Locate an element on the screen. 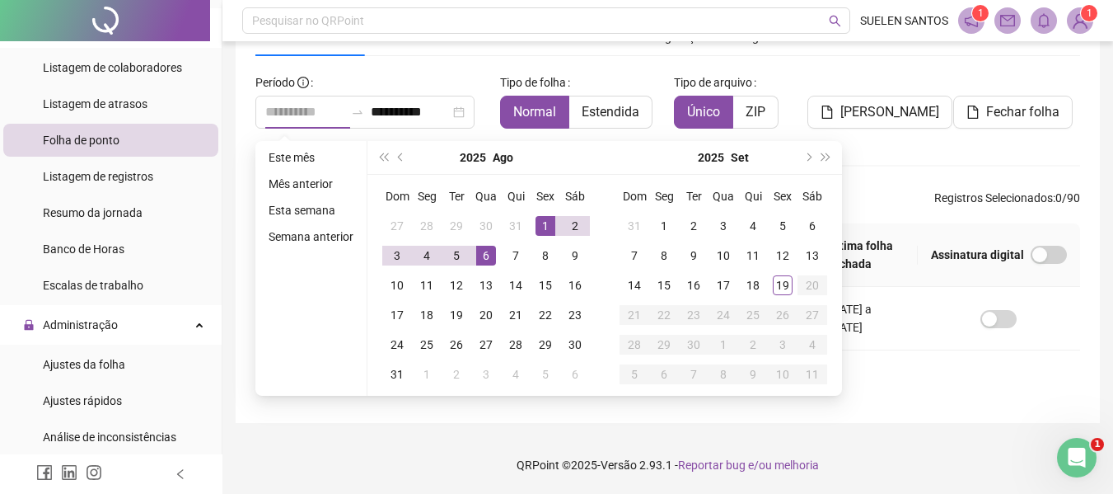  div: 24 is located at coordinates (724, 315).